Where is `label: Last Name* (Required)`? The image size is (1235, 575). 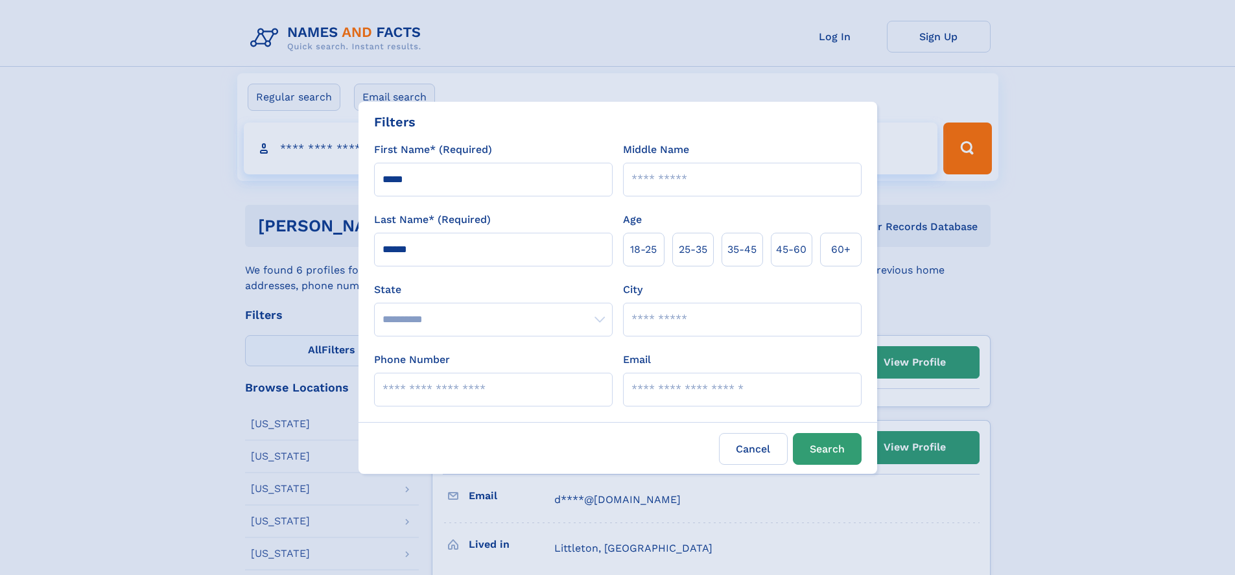 label: Last Name* (Required) is located at coordinates (432, 220).